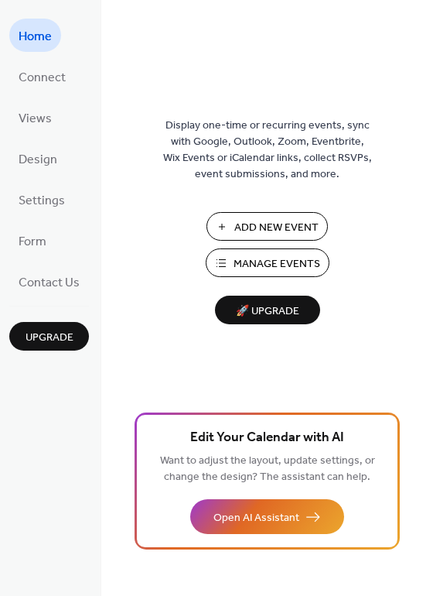 Image resolution: width=433 pixels, height=596 pixels. I want to click on span: 🚀 Upgrade, so click(268, 311).